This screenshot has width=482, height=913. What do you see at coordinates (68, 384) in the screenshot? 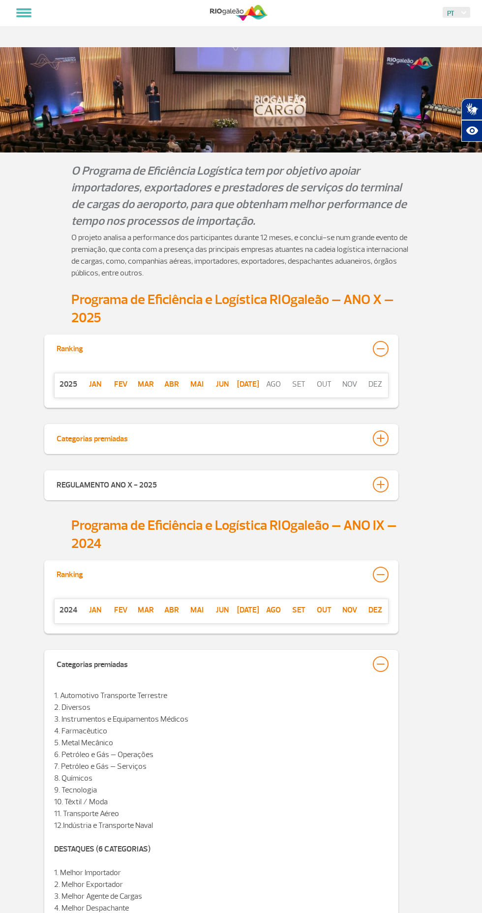
I see `p: 2025` at bounding box center [68, 384].